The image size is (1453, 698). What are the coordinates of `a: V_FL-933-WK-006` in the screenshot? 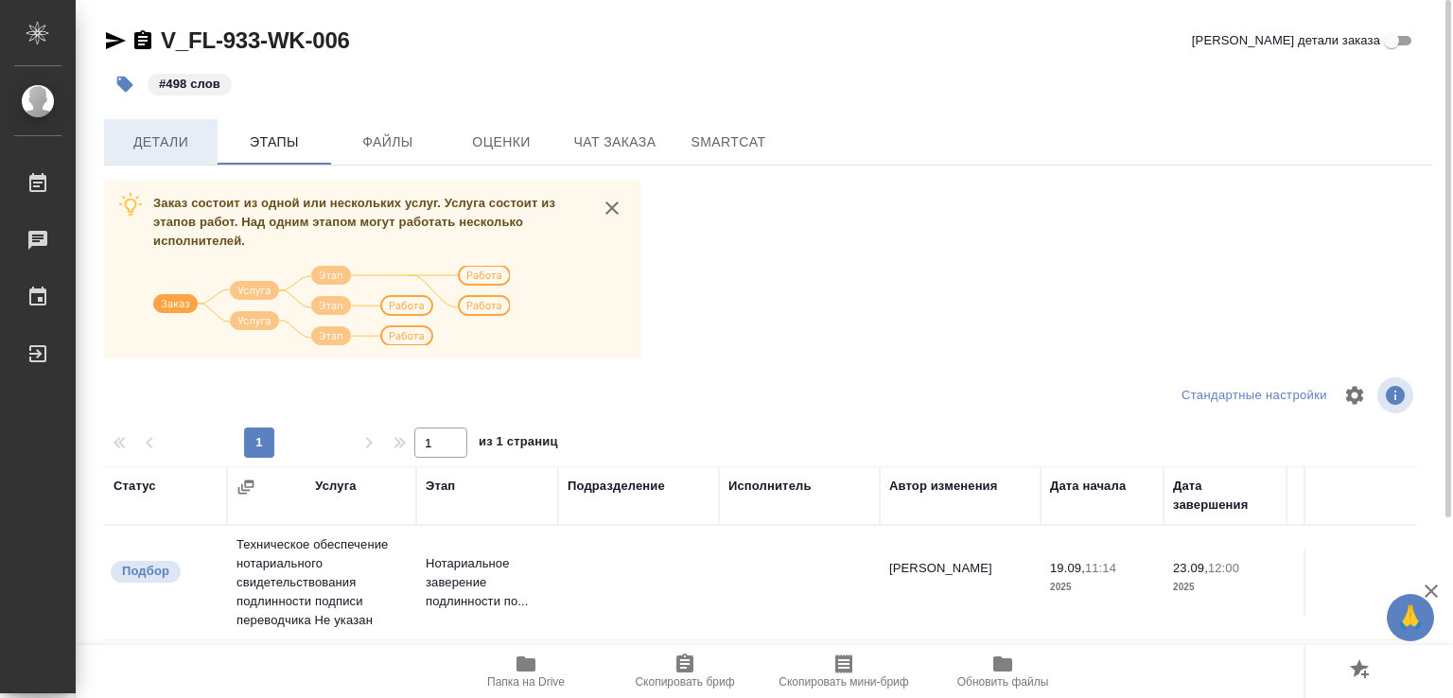 It's located at (255, 40).